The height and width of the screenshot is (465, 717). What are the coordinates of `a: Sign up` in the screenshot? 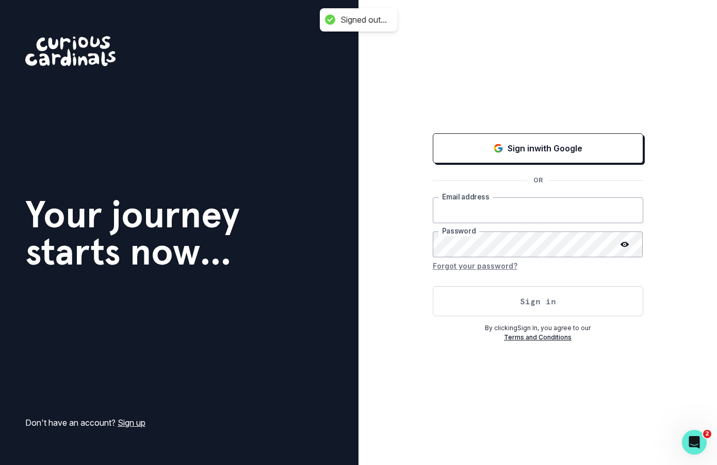 It's located at (132, 422).